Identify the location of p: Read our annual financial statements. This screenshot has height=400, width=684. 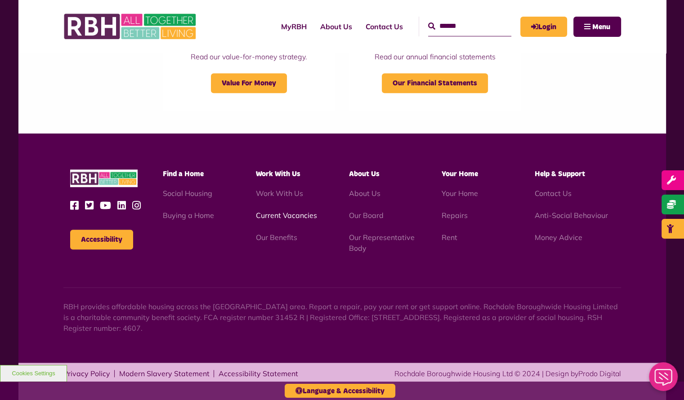
(435, 57).